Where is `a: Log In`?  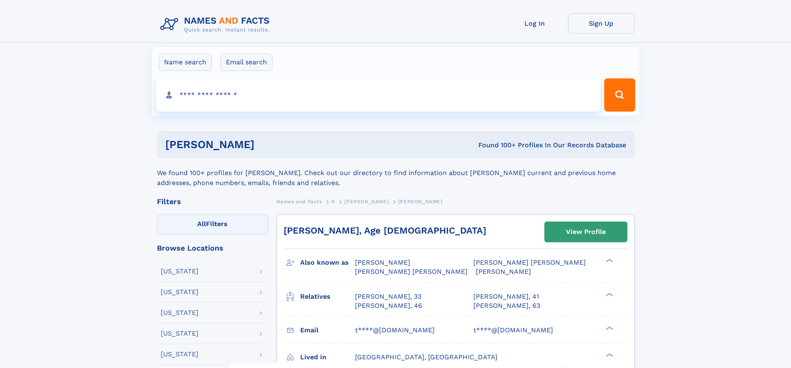 a: Log In is located at coordinates (535, 23).